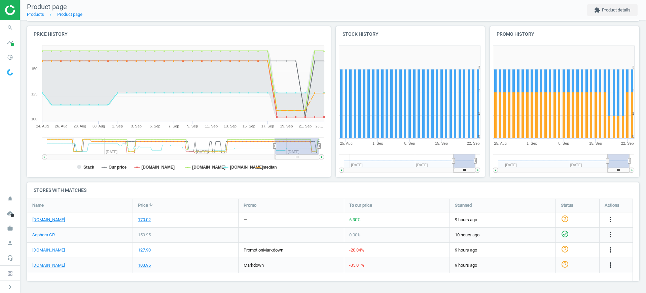  I want to click on span: 0.00 %, so click(355, 234).